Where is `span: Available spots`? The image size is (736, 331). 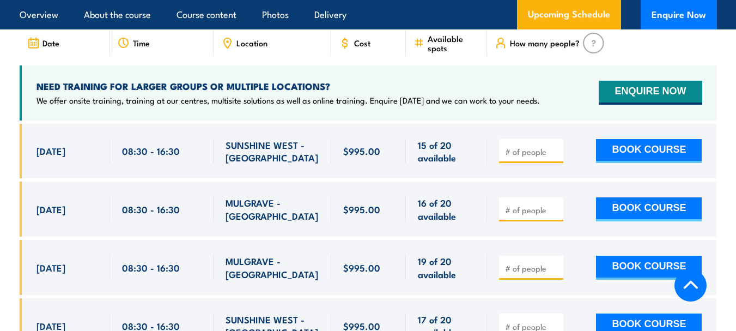
span: Available spots is located at coordinates (453, 43).